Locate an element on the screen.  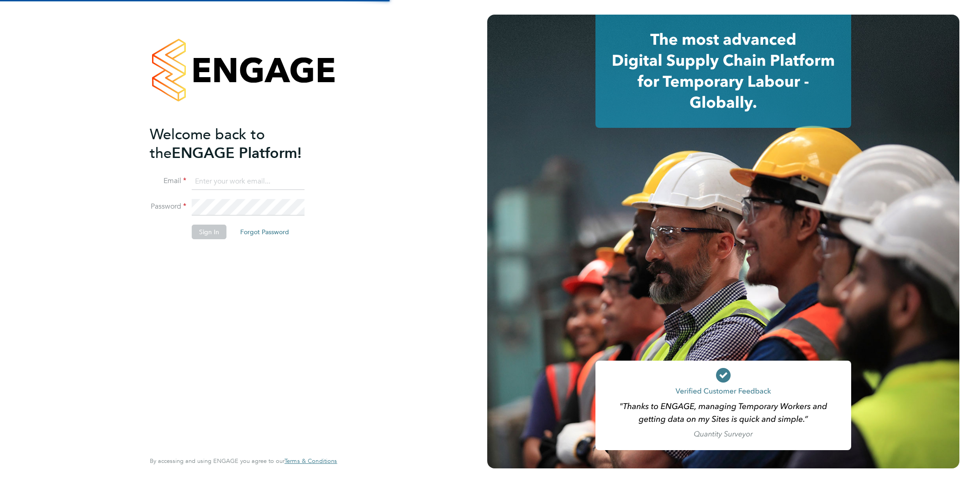
label: Email is located at coordinates (168, 181).